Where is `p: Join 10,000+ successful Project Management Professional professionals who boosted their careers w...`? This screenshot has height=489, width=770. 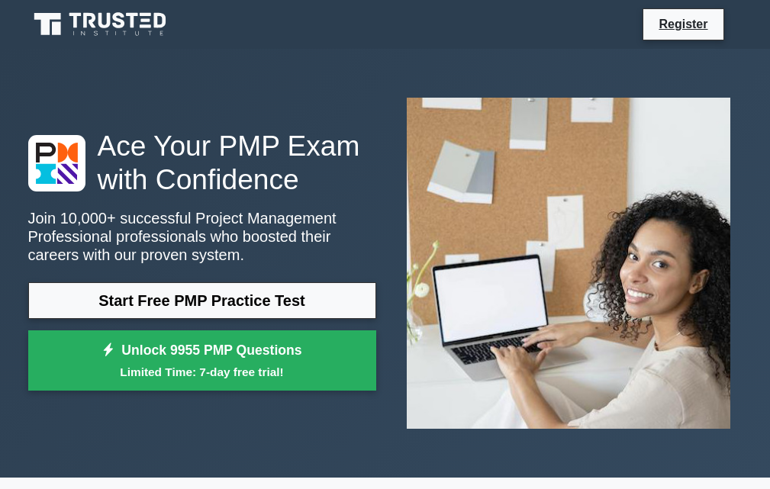
p: Join 10,000+ successful Project Management Professional professionals who boosted their careers w... is located at coordinates (202, 236).